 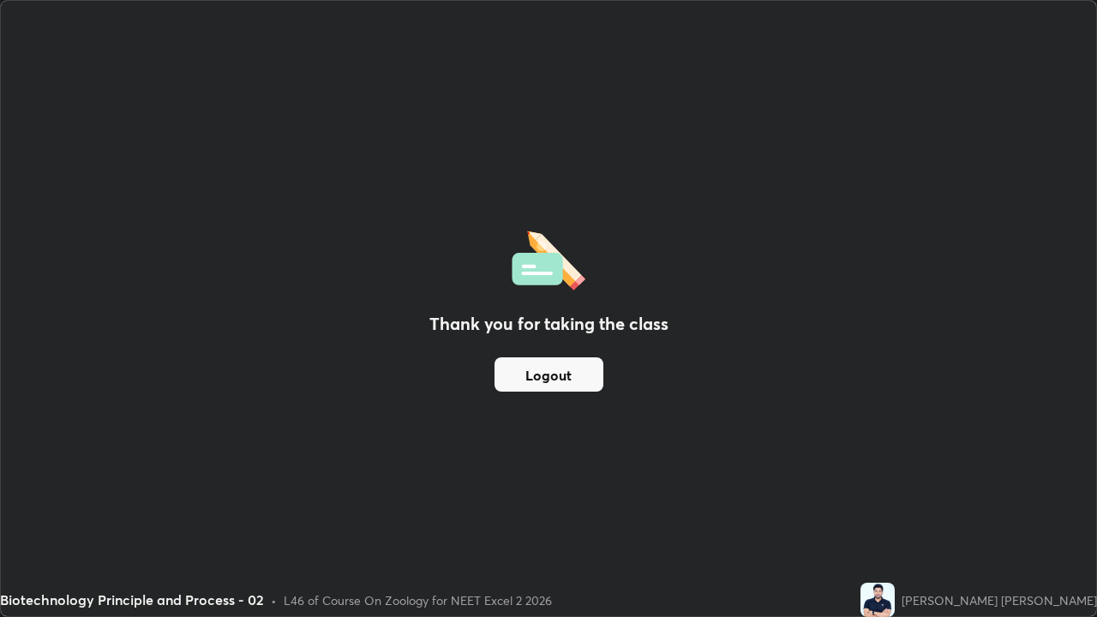 What do you see at coordinates (548, 258) in the screenshot?
I see `img: offlineFeedback.1438e8b3.svg` at bounding box center [548, 258].